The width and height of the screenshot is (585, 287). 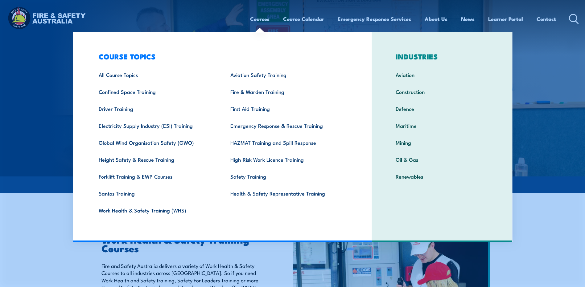 I want to click on a: HAZMAT Training and Spill Response, so click(x=286, y=142).